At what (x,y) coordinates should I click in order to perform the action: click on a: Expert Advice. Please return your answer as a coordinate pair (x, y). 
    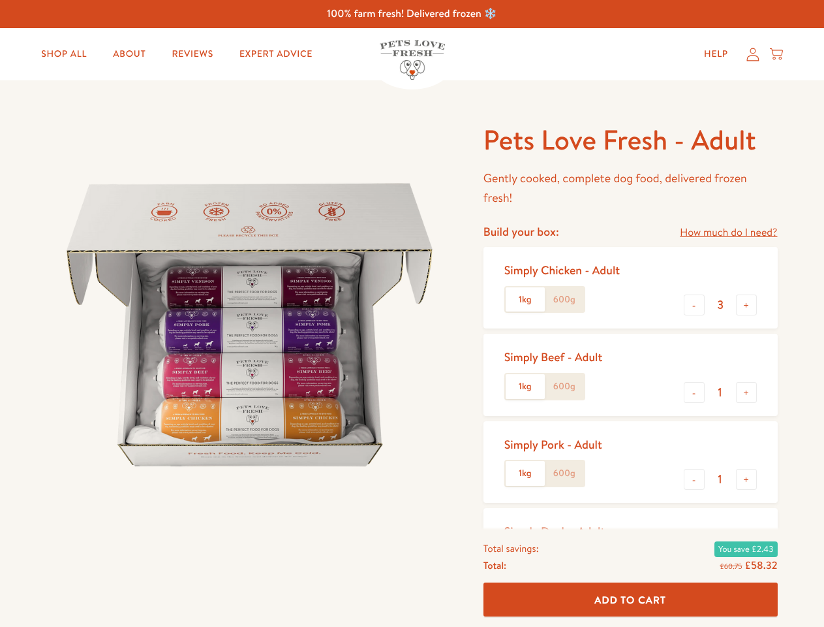
    Looking at the image, I should click on (276, 54).